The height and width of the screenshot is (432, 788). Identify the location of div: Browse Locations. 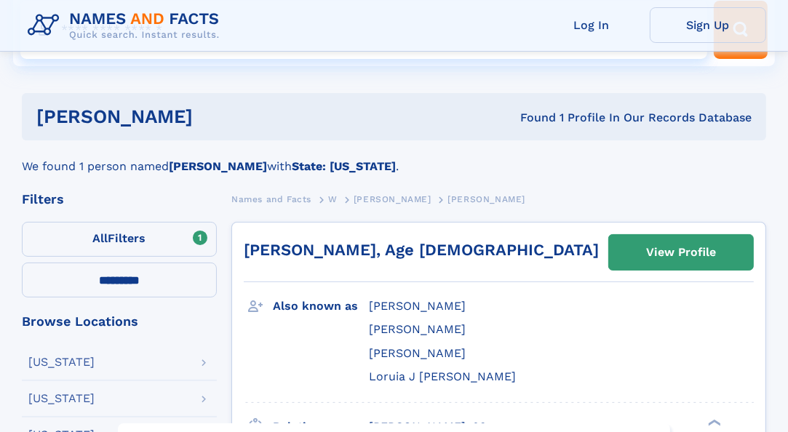
(119, 321).